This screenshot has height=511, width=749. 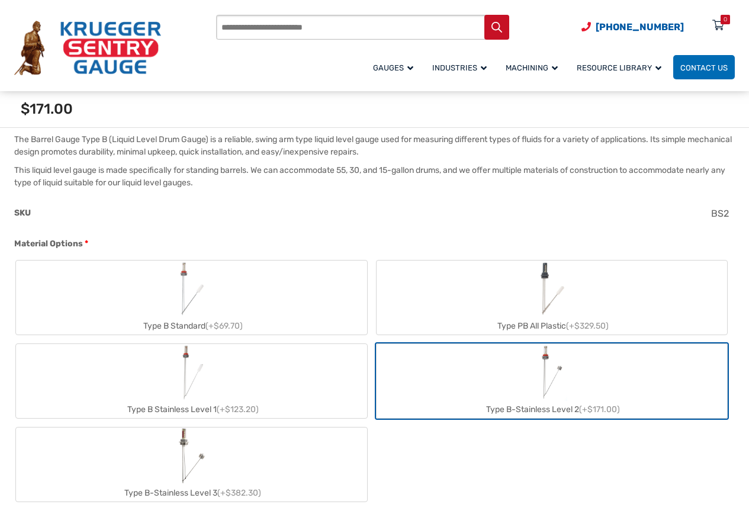 What do you see at coordinates (462, 67) in the screenshot?
I see `a: Industries` at bounding box center [462, 67].